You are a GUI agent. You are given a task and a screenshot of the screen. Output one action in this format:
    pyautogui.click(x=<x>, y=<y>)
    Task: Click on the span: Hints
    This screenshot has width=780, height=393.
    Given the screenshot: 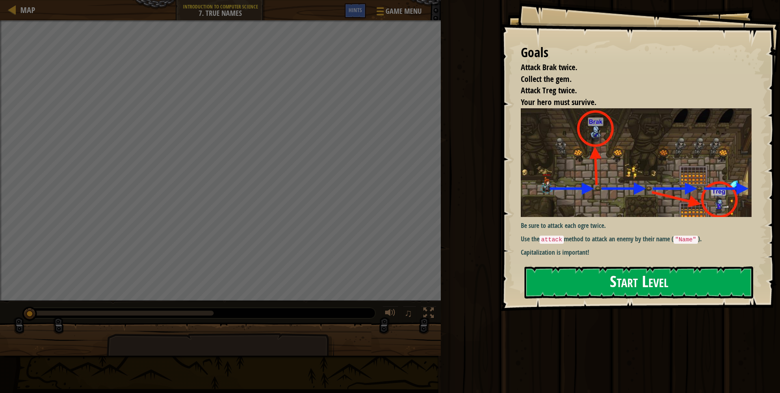 What is the action you would take?
    pyautogui.click(x=355, y=10)
    